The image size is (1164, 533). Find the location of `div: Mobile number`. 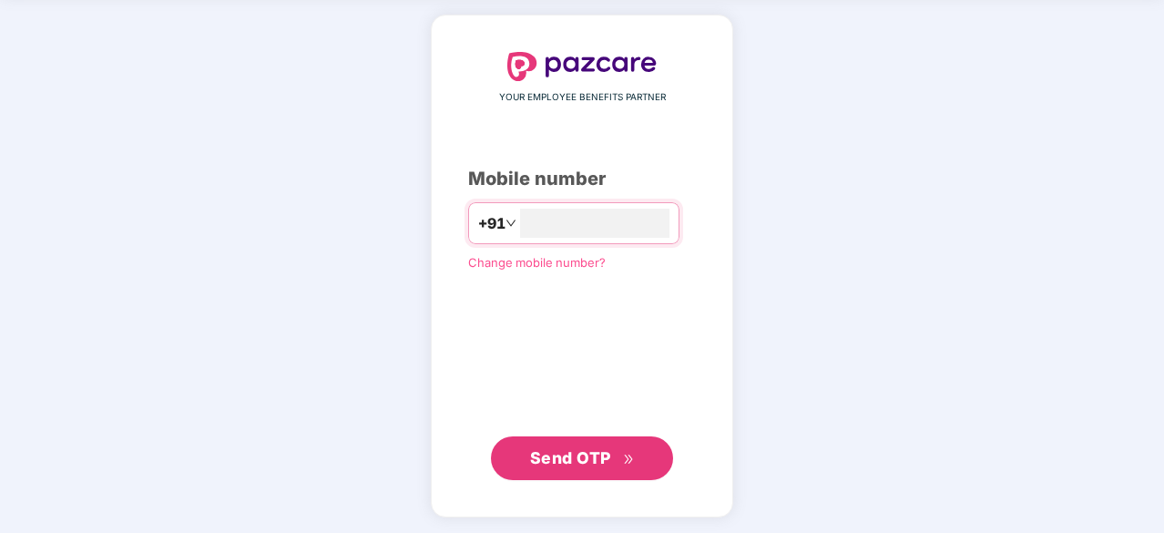

div: Mobile number is located at coordinates (582, 179).